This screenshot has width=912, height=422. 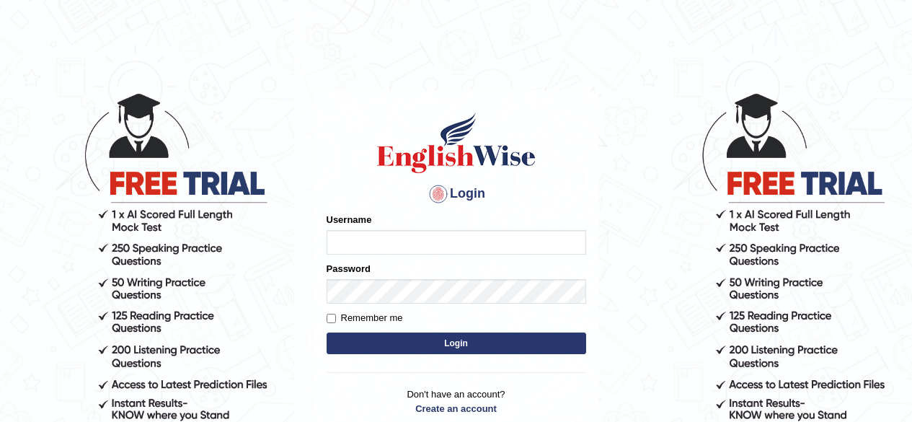 I want to click on button: Login, so click(x=456, y=343).